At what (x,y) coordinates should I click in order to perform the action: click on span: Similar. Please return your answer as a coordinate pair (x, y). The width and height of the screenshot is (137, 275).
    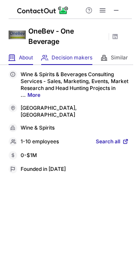
    Looking at the image, I should click on (120, 58).